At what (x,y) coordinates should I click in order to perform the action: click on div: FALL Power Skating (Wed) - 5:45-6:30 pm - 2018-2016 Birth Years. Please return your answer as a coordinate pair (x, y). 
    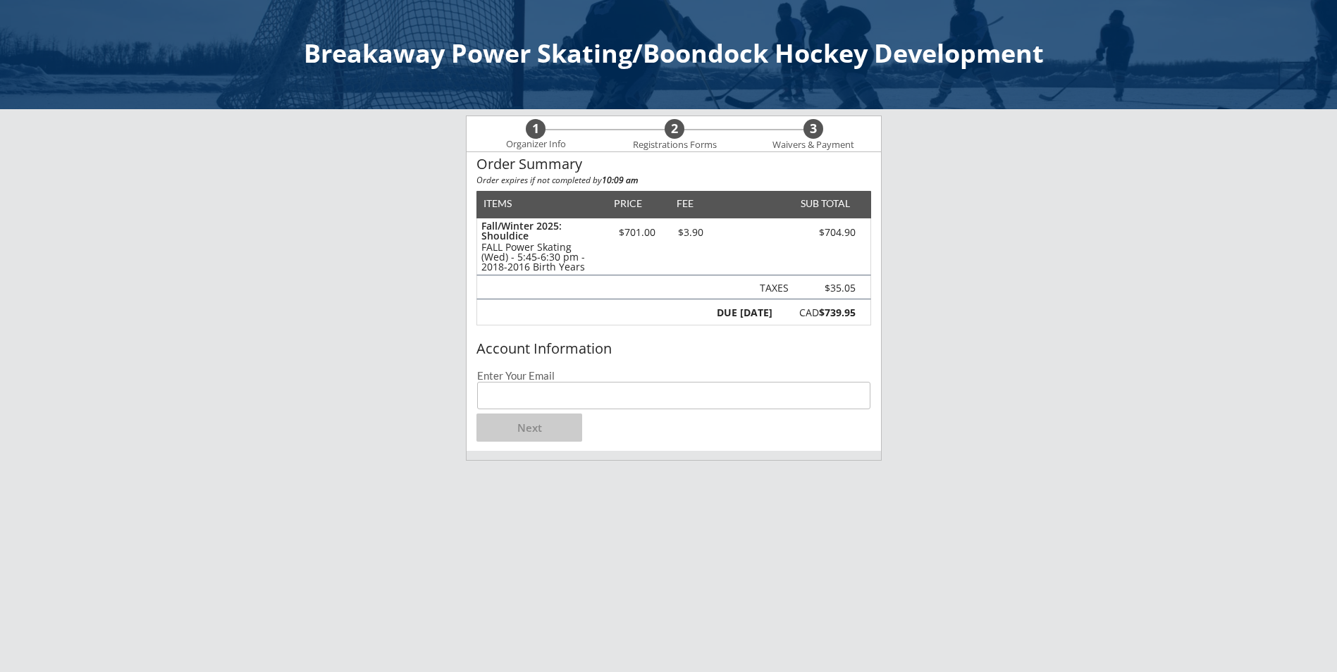
    Looking at the image, I should click on (541, 257).